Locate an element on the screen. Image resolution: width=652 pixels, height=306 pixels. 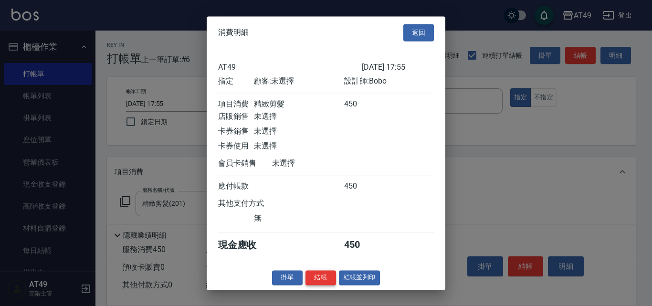
div: 項目消費 is located at coordinates (236, 104).